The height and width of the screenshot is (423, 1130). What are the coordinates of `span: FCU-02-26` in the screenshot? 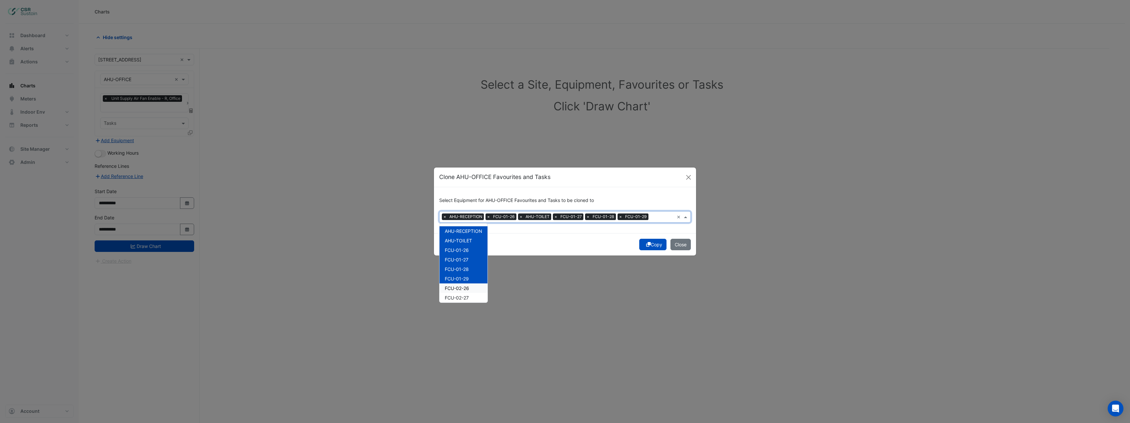 It's located at (457, 288).